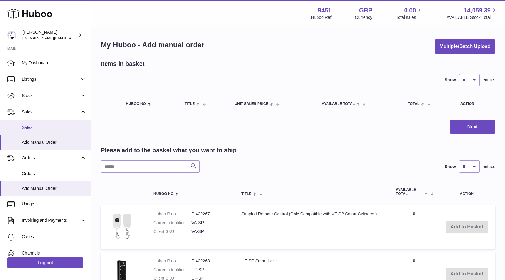 The width and height of the screenshot is (505, 280). What do you see at coordinates (465, 46) in the screenshot?
I see `button: Multiple/Batch Upload` at bounding box center [465, 46].